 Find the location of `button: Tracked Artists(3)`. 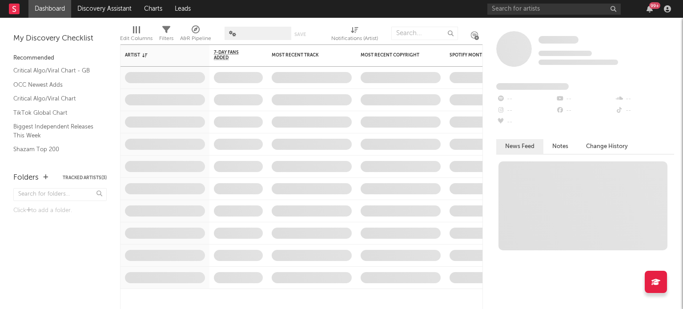

button: Tracked Artists(3) is located at coordinates (84, 178).